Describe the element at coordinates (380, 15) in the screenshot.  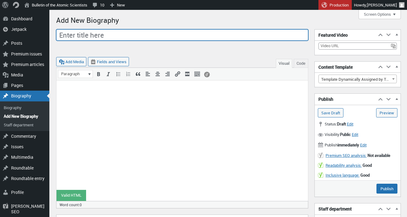
I see `button: Screen Options` at that location.